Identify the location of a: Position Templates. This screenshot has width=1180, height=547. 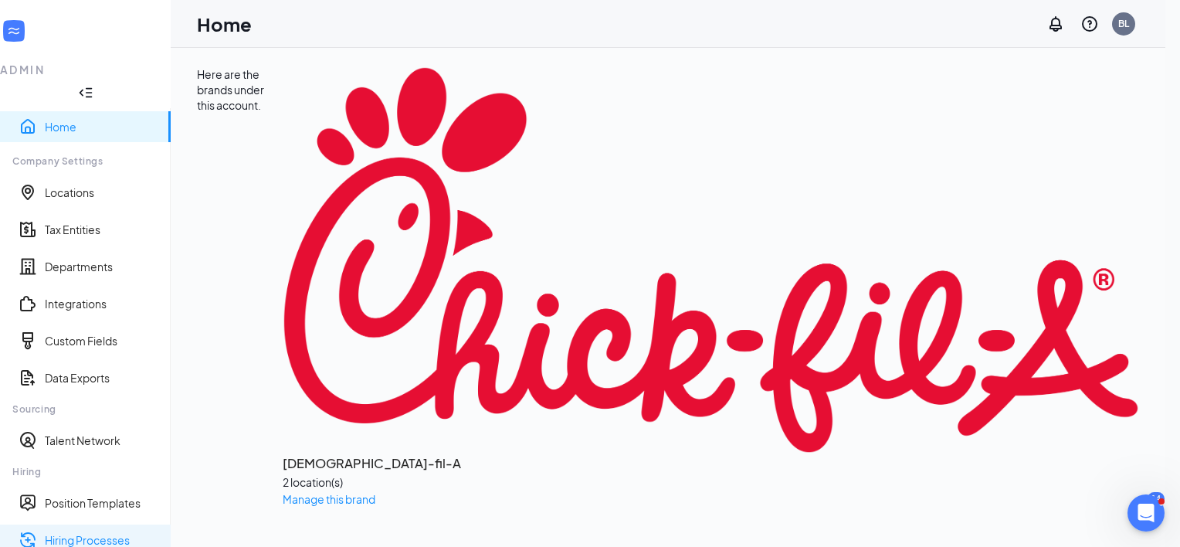
(101, 503).